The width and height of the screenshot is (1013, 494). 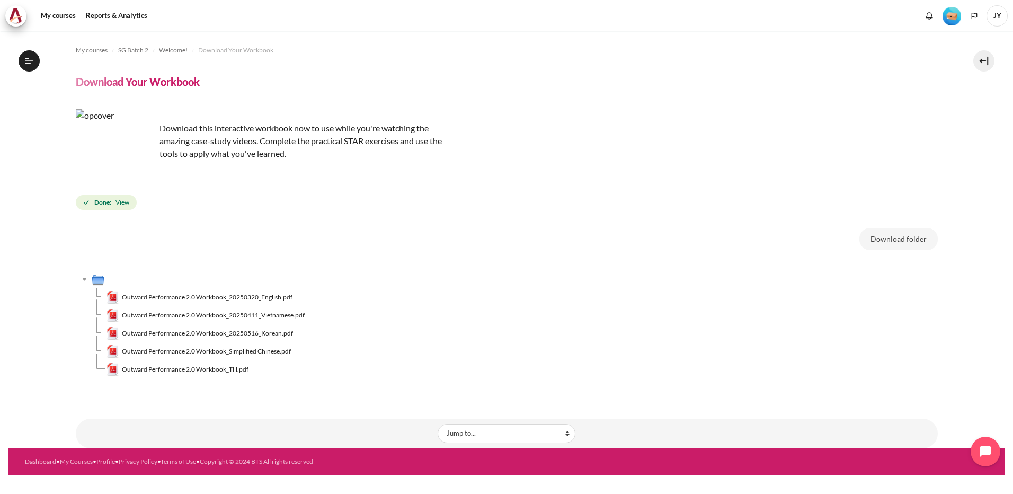 I want to click on img: Level #1, so click(x=952, y=16).